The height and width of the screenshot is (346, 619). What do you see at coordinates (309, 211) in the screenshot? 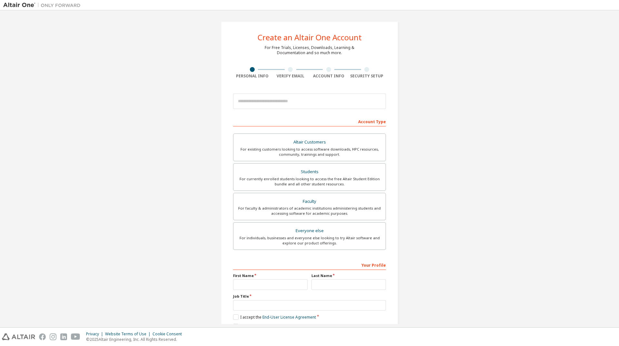
I see `div: For faculty & administrators of academic institutions administering students and accessing softwa...` at bounding box center [309, 211].